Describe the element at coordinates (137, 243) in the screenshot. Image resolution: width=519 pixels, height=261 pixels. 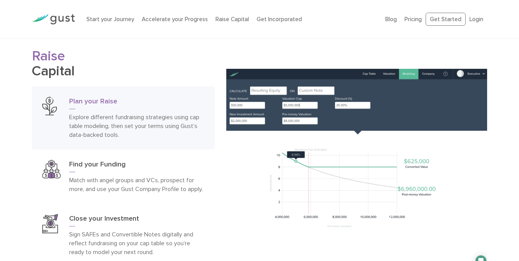
I see `p: Sign SAFEs and Convertible Notes digitally and reflect fundraising on your cap table so you’re re...` at that location.